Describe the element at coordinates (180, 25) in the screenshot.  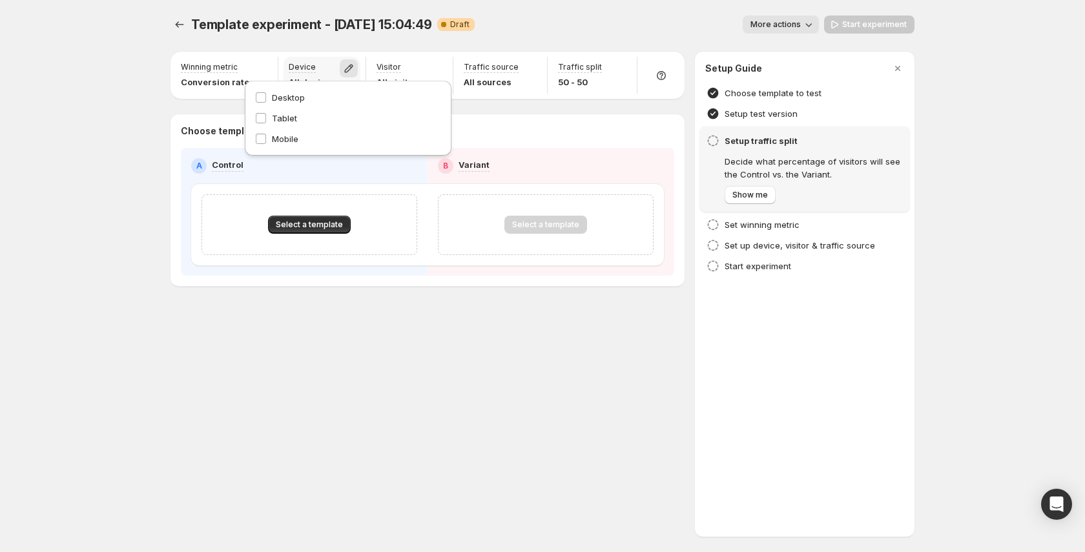
I see `button: Experiments` at that location.